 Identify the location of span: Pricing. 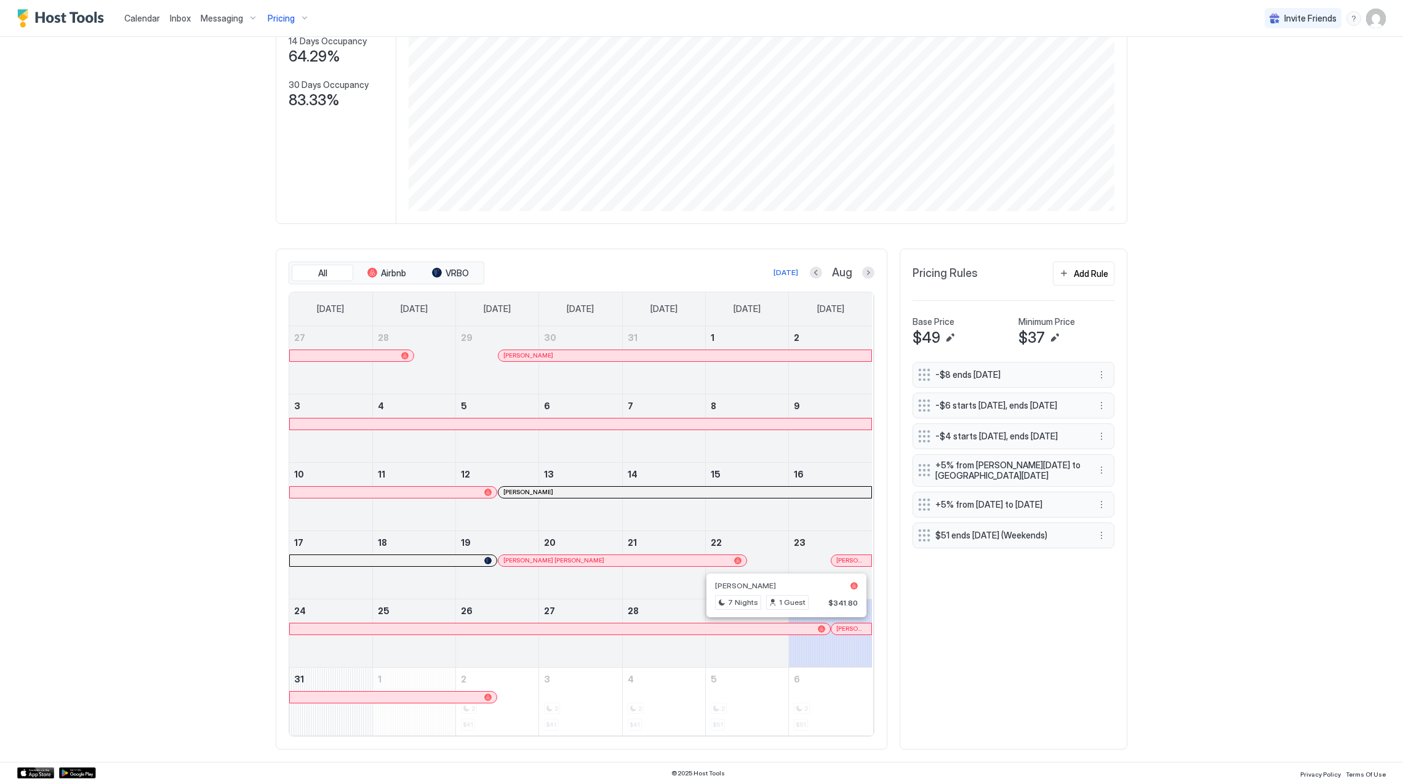
(281, 18).